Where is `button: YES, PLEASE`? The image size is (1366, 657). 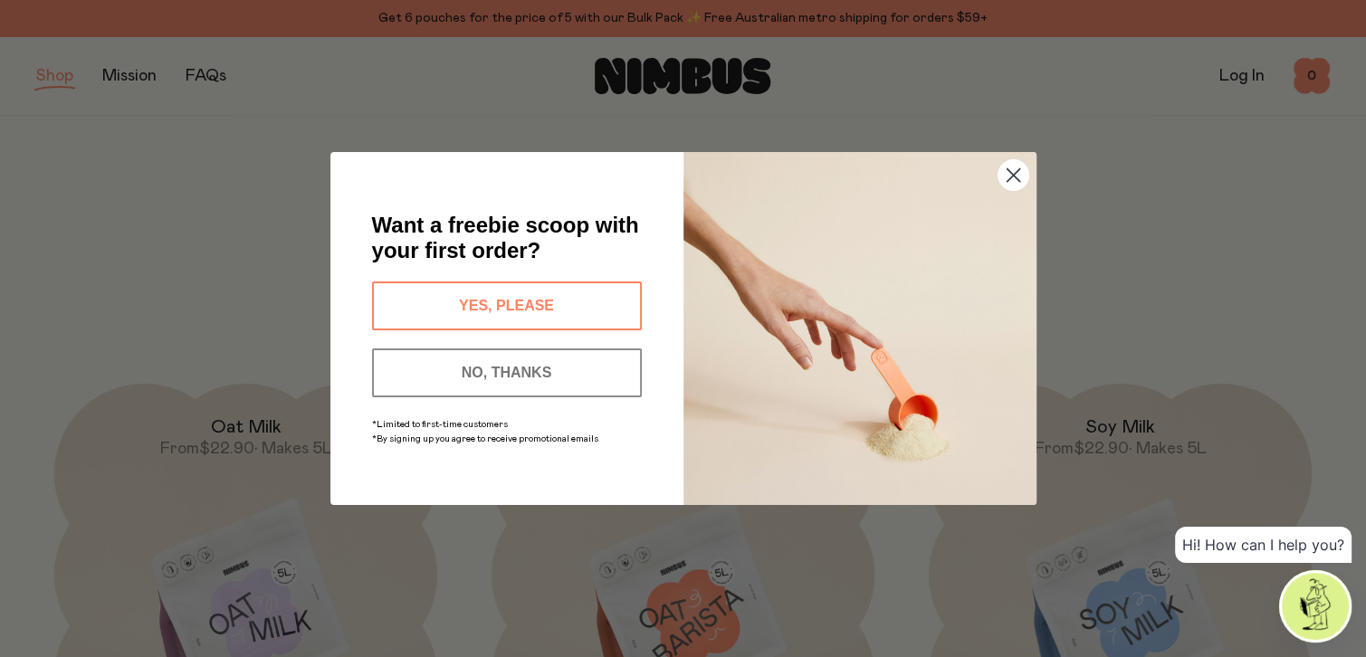 button: YES, PLEASE is located at coordinates (507, 306).